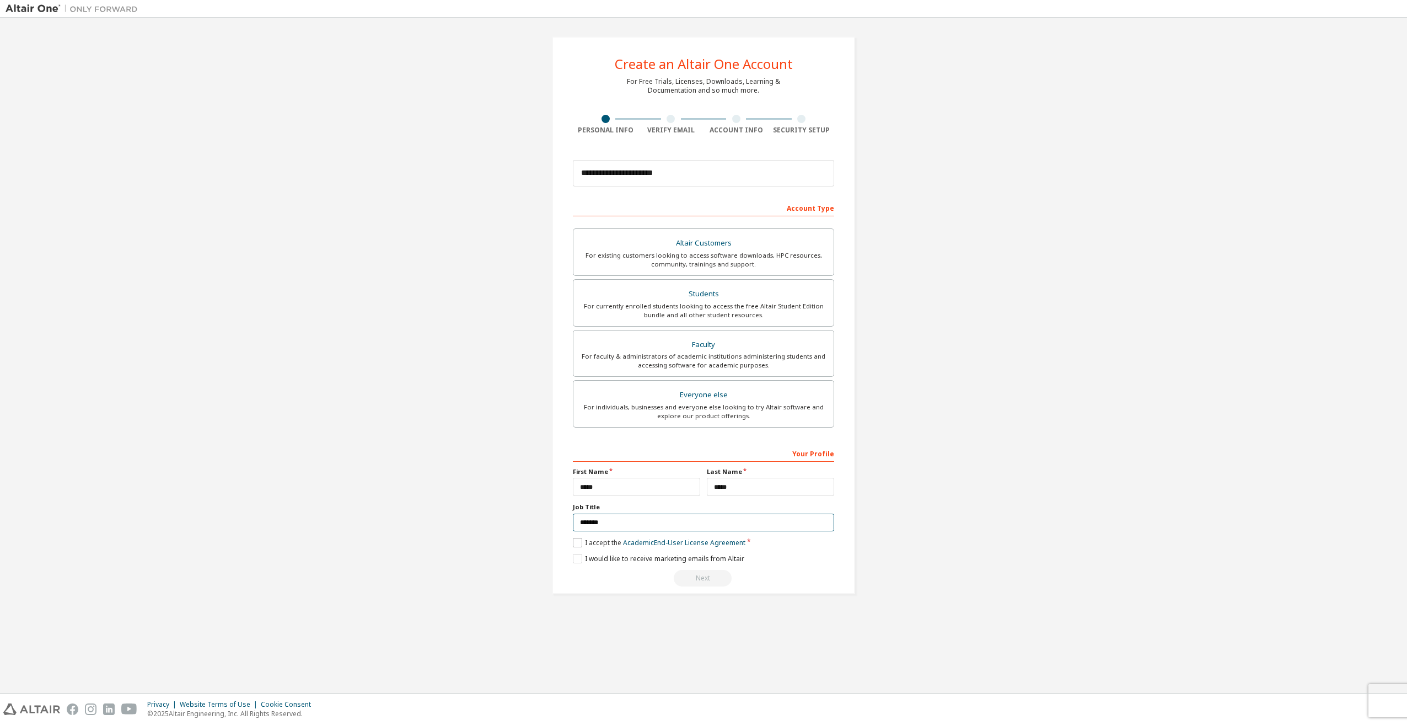  What do you see at coordinates (606, 130) in the screenshot?
I see `div: Personal Info` at bounding box center [606, 130].